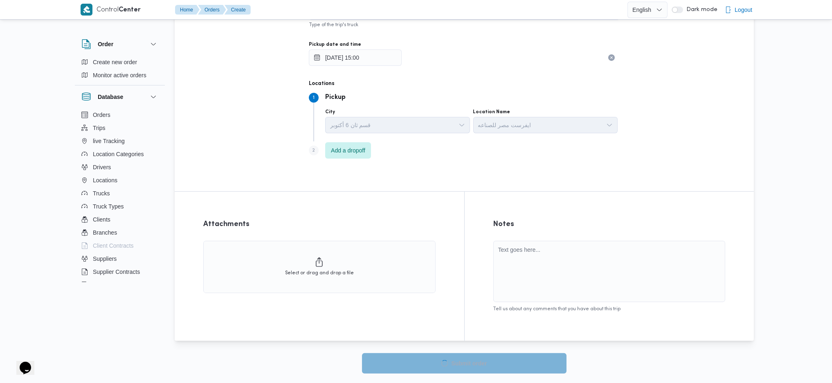 This screenshot has width=832, height=383. I want to click on button: Order, so click(120, 44).